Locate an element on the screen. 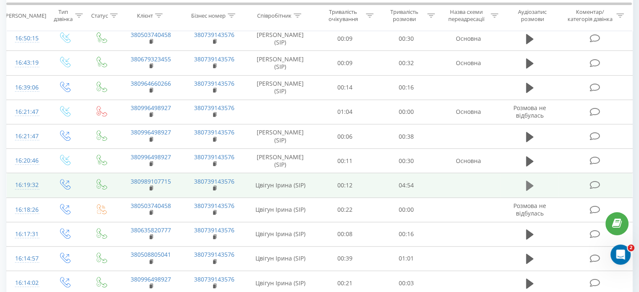 The image size is (639, 292). td: 04:54 is located at coordinates (406, 185).